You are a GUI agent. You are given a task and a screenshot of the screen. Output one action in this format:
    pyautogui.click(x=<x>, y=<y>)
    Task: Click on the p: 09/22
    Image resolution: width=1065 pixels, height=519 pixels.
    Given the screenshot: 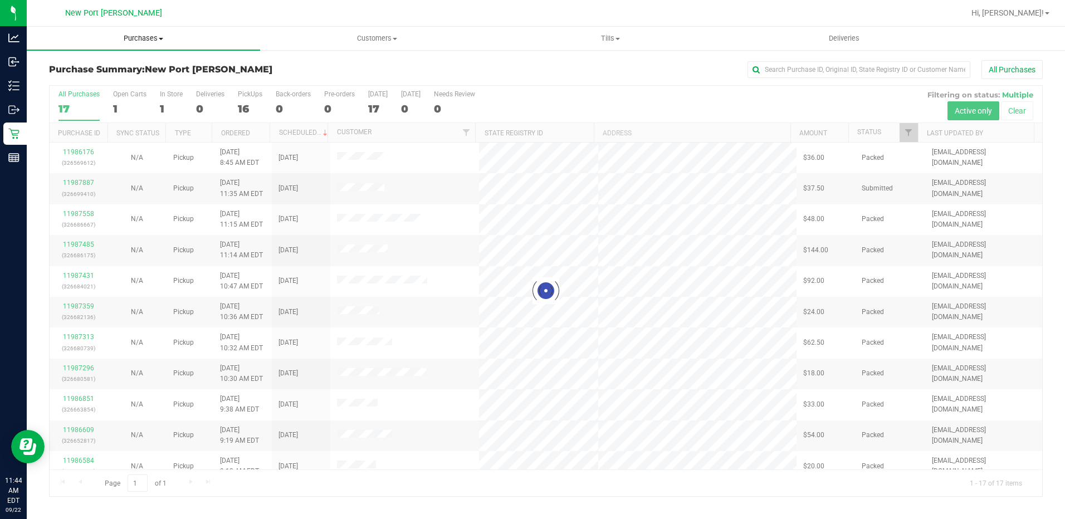 What is the action you would take?
    pyautogui.click(x=13, y=510)
    